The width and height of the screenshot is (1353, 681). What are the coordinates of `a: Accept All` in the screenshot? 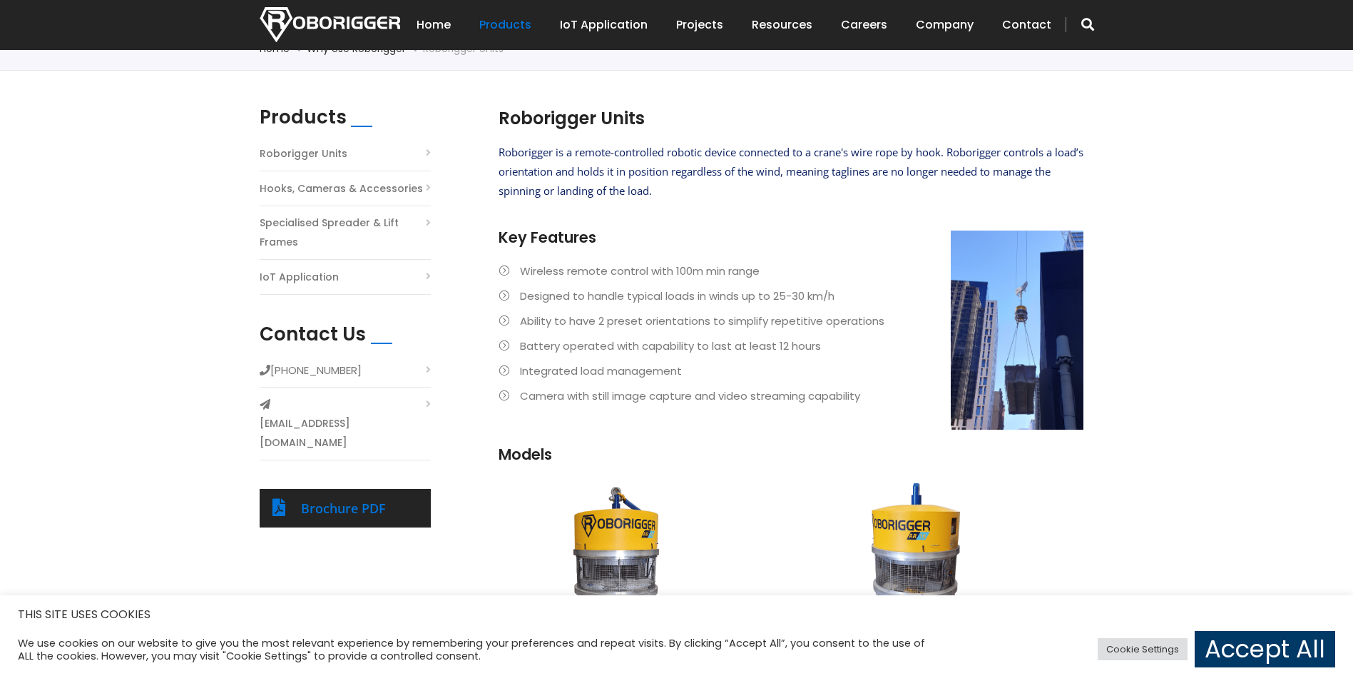 It's located at (1265, 649).